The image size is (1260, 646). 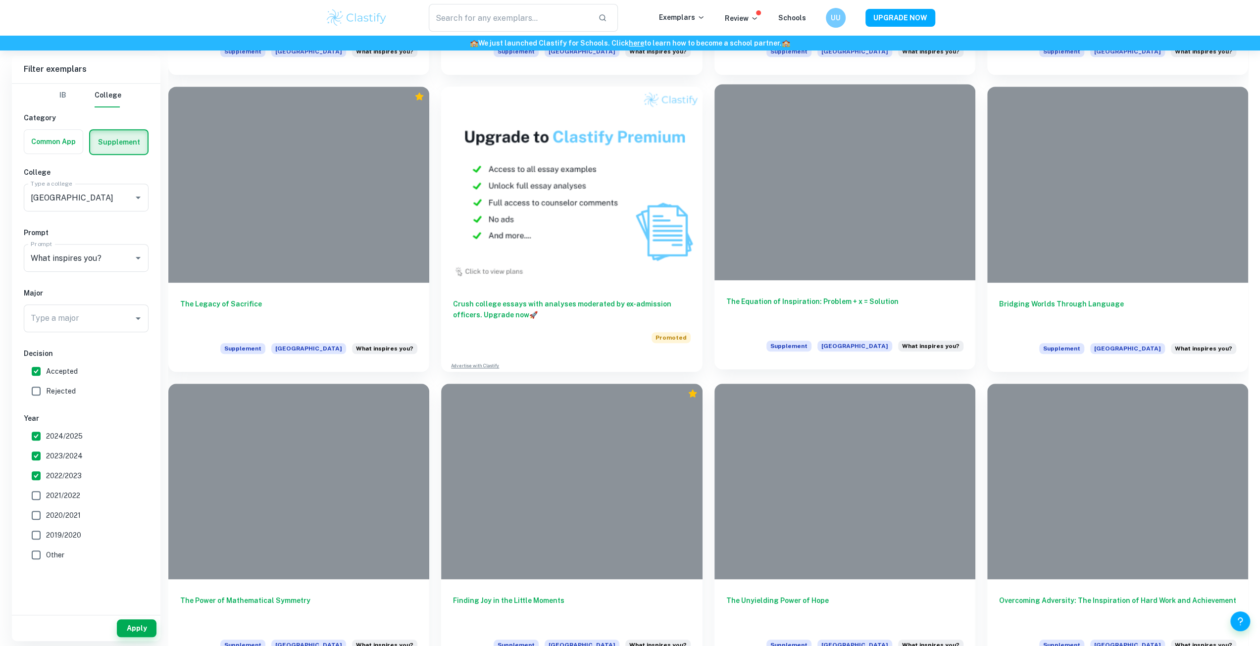 I want to click on h6: Bridging Worlds Through Language, so click(x=1117, y=315).